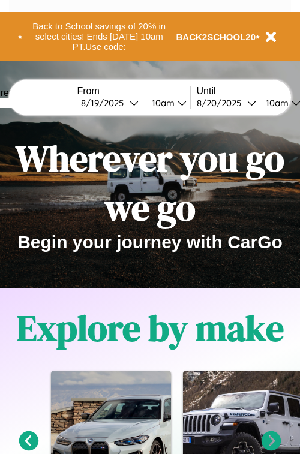 The height and width of the screenshot is (454, 300). Describe the element at coordinates (110, 102) in the screenshot. I see `button: 8/19/2025` at that location.